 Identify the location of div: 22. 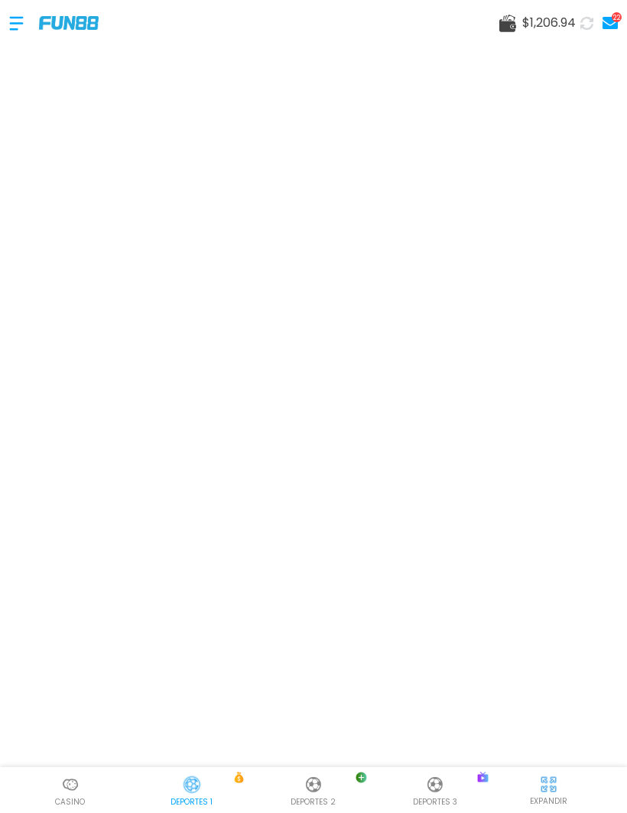
(617, 17).